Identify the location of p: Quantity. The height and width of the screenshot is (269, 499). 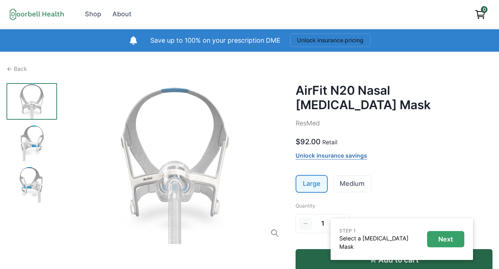
(394, 206).